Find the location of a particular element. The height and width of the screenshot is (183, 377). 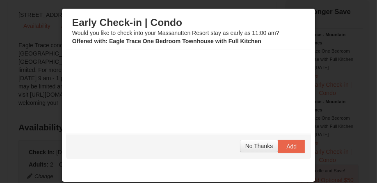

span: No Thanks is located at coordinates (259, 146).